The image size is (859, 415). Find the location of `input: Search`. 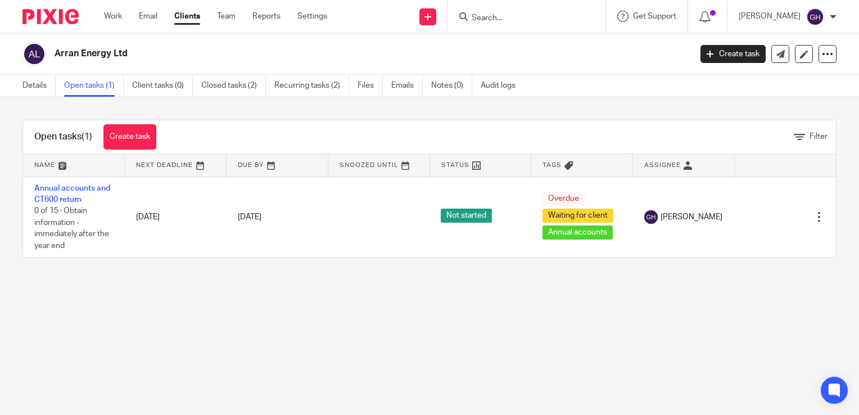

input: Search is located at coordinates (521, 19).